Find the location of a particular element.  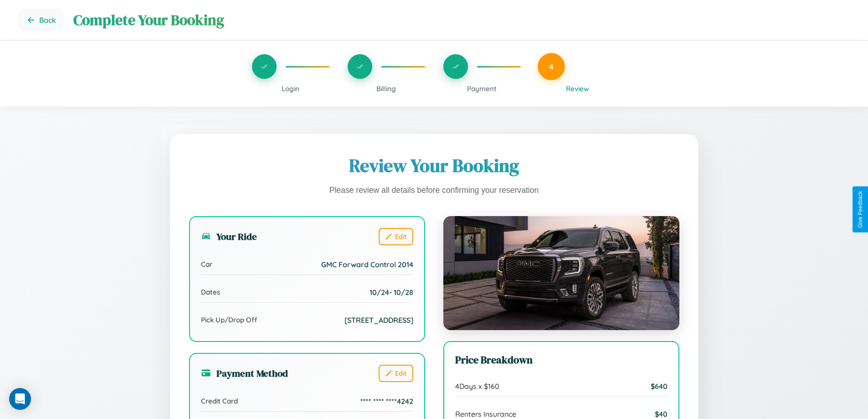

span: $ 40 is located at coordinates (661, 414).